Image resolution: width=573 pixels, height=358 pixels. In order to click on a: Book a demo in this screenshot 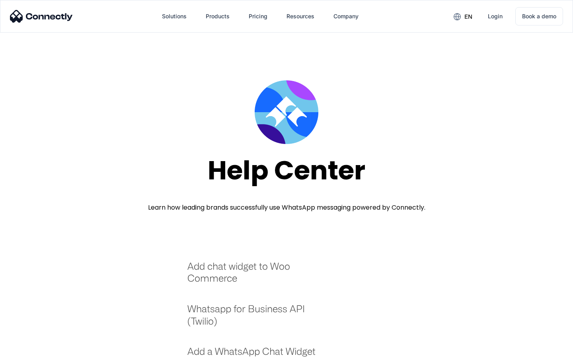, I will do `click(539, 16)`.